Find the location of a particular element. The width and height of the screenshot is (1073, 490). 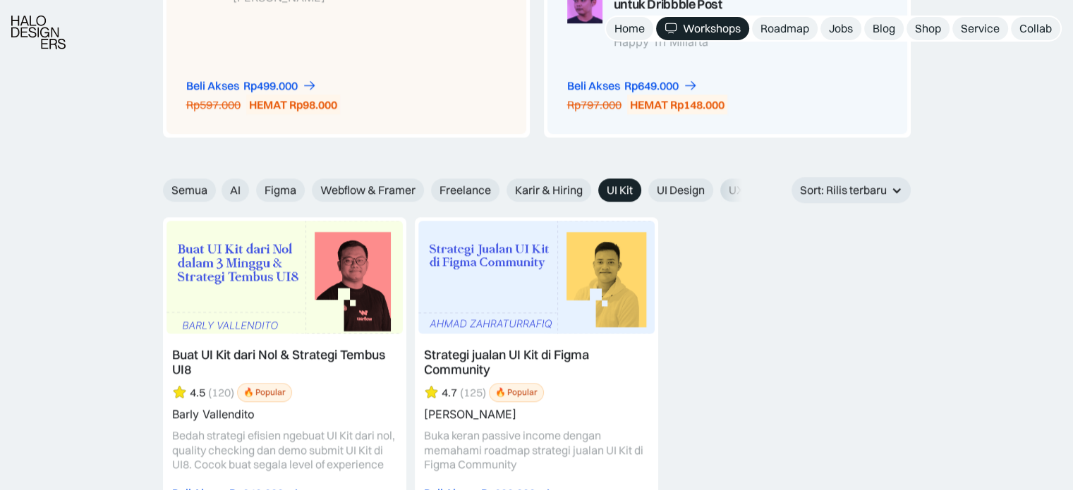

div: Blog is located at coordinates (884, 28).